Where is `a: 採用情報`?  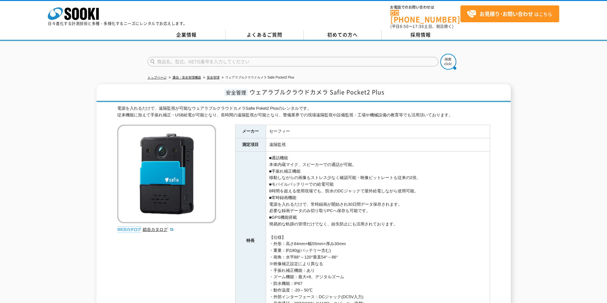
a: 採用情報 is located at coordinates (420, 35).